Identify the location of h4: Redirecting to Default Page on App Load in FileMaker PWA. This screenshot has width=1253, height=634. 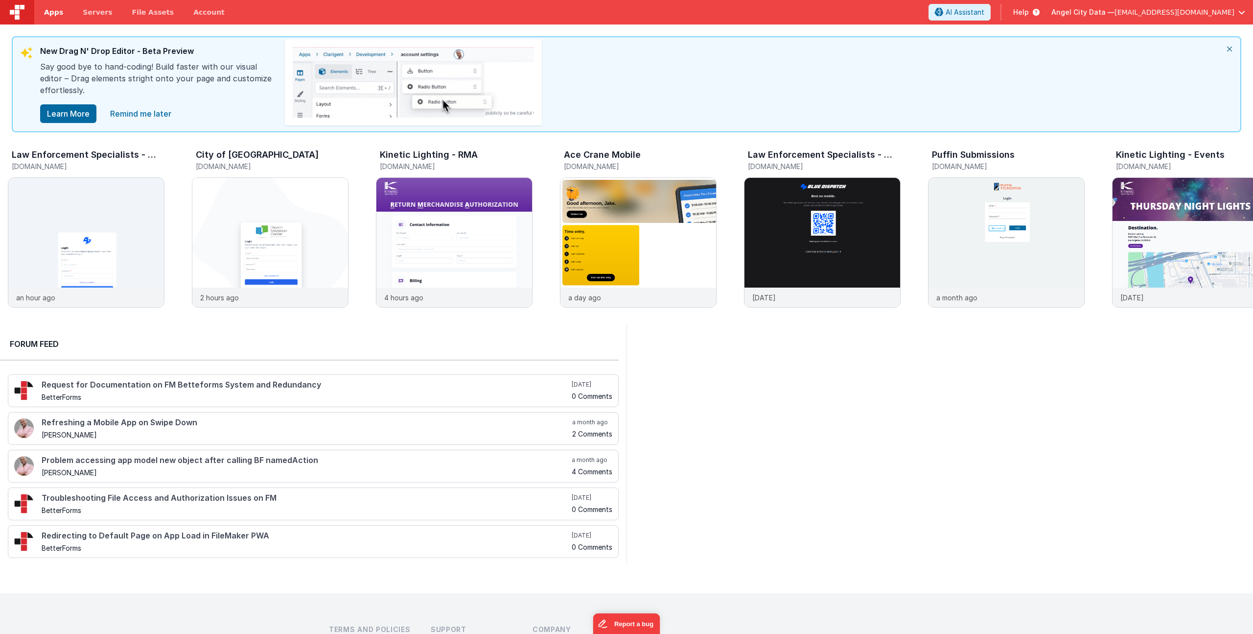
(306, 536).